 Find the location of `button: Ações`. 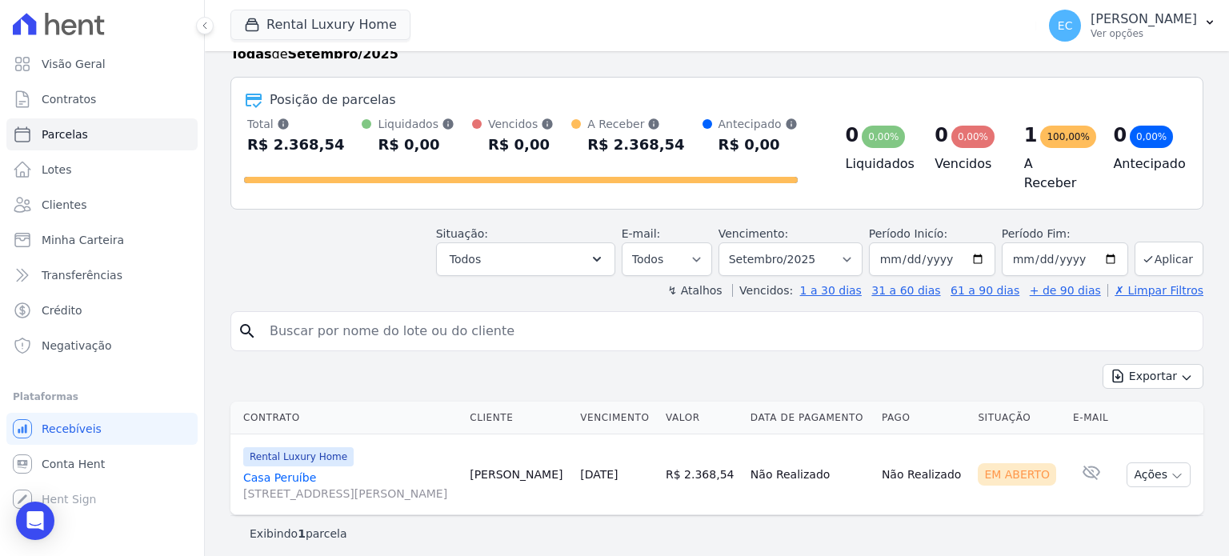

button: Ações is located at coordinates (1158, 474).